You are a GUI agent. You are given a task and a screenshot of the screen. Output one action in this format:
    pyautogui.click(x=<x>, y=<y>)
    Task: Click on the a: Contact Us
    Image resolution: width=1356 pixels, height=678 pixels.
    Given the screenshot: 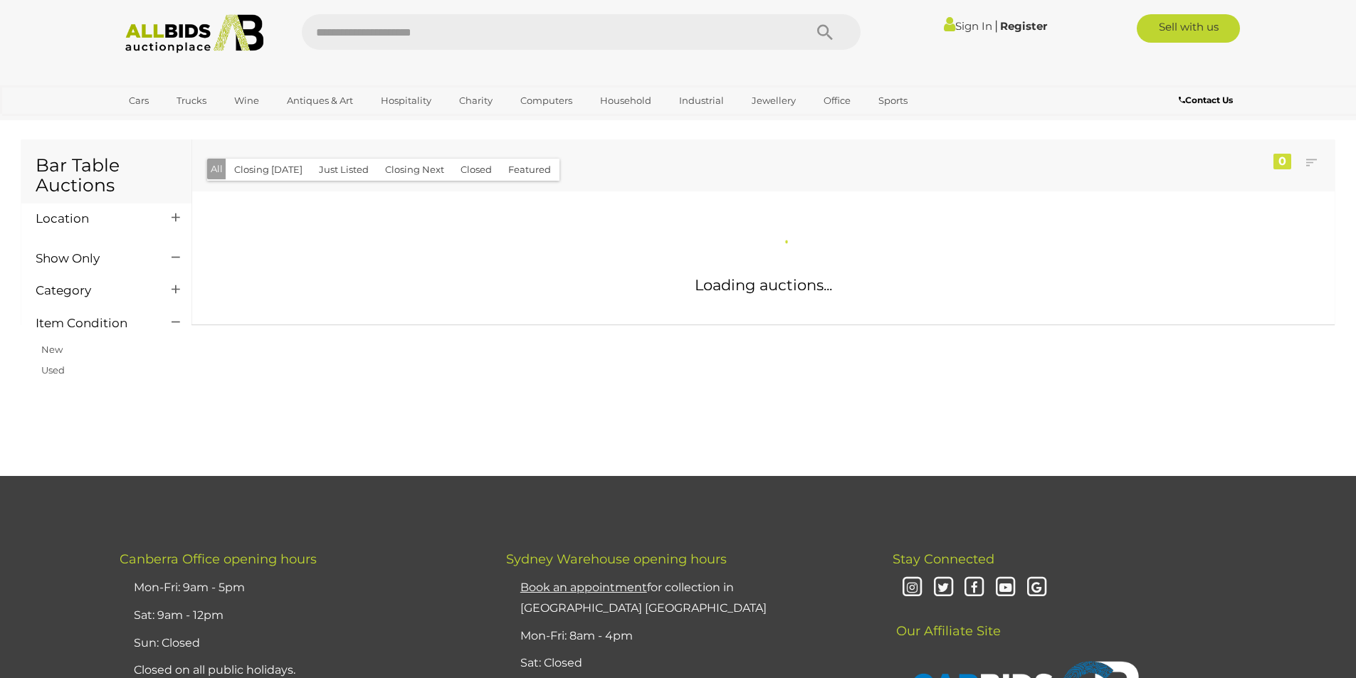 What is the action you would take?
    pyautogui.click(x=1207, y=100)
    